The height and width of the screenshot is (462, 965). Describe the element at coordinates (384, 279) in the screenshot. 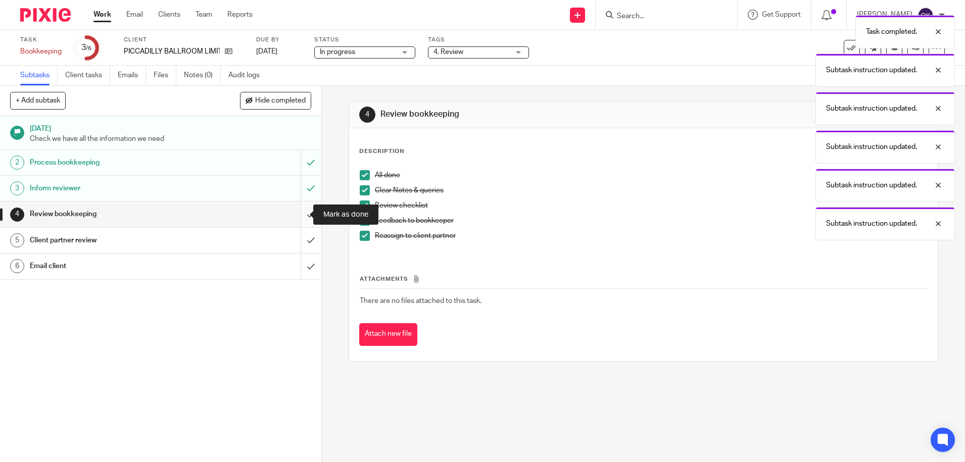

I see `span: Attachments` at that location.